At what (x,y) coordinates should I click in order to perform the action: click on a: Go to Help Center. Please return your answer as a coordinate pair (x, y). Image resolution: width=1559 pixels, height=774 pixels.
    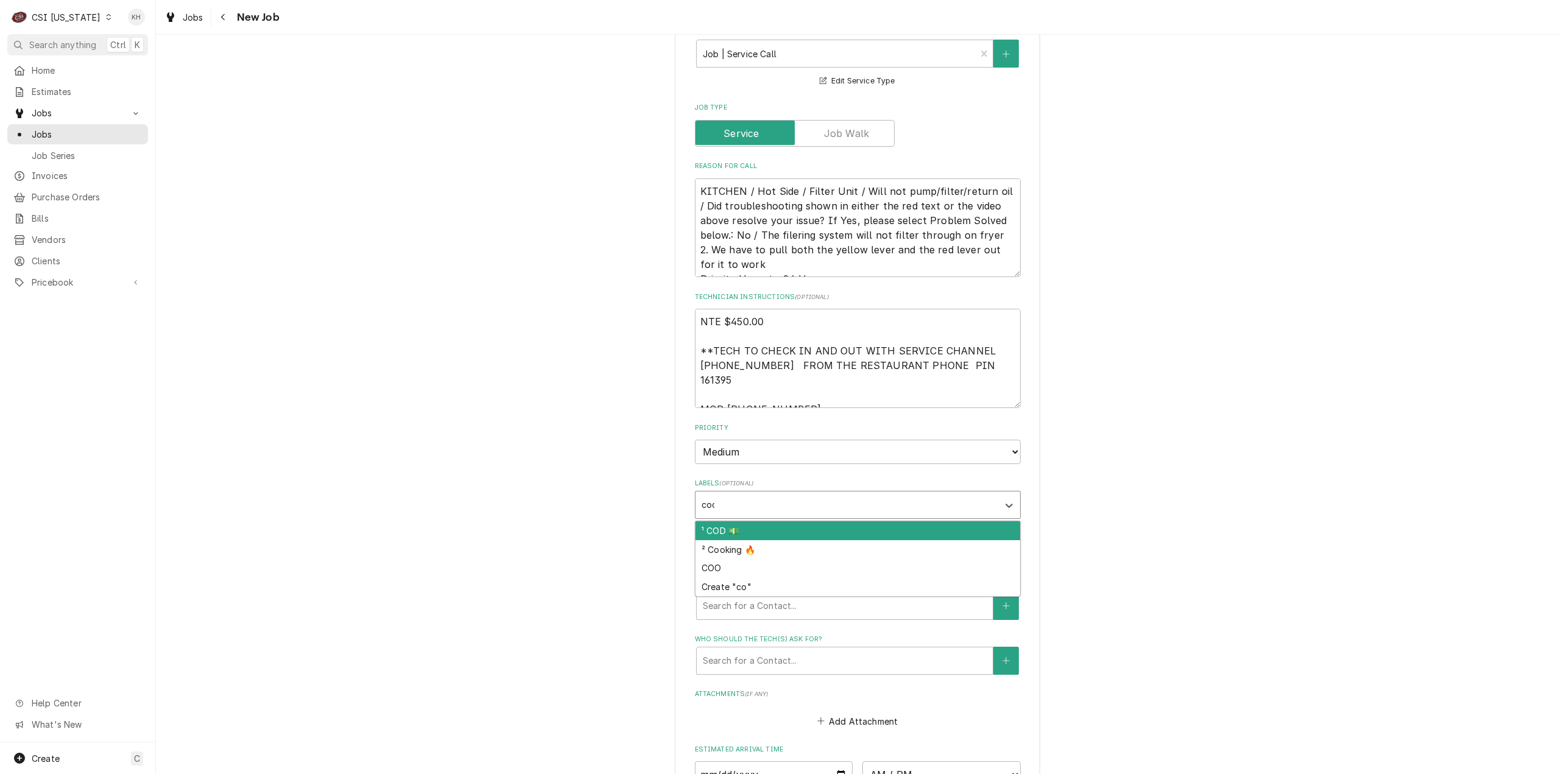
    Looking at the image, I should click on (77, 703).